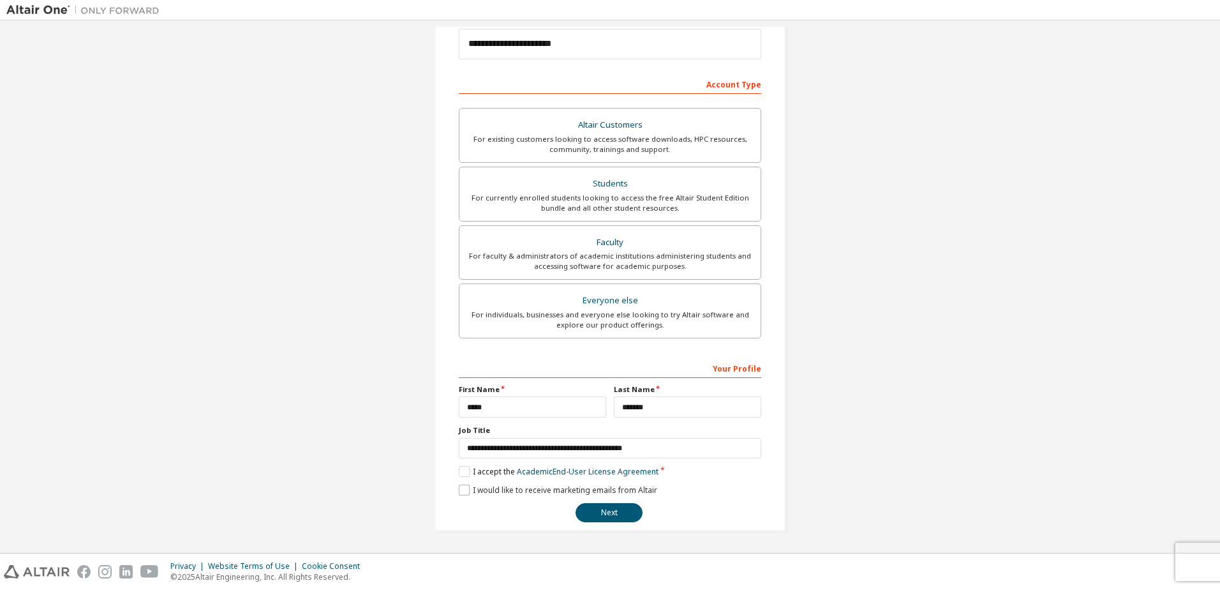 This screenshot has width=1220, height=590. I want to click on div: For existing customers looking to access software downloads, HPC resources, community, trainings ..., so click(610, 144).